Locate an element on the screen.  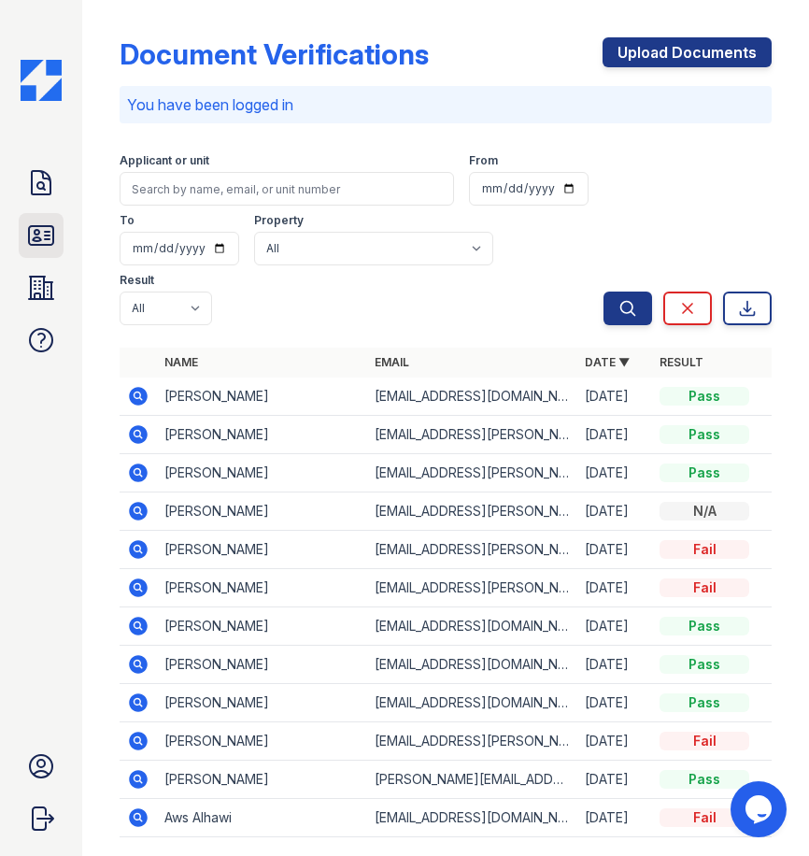
a: Name is located at coordinates (181, 362).